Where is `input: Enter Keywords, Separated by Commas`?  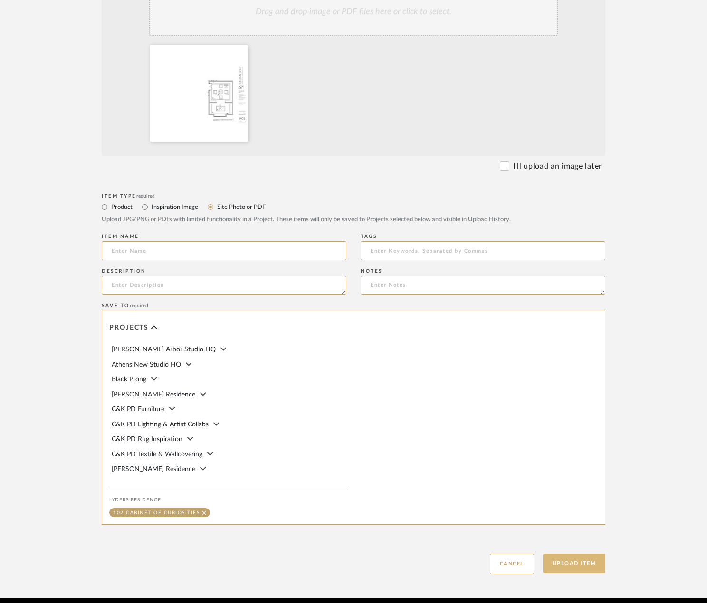 input: Enter Keywords, Separated by Commas is located at coordinates (482, 251).